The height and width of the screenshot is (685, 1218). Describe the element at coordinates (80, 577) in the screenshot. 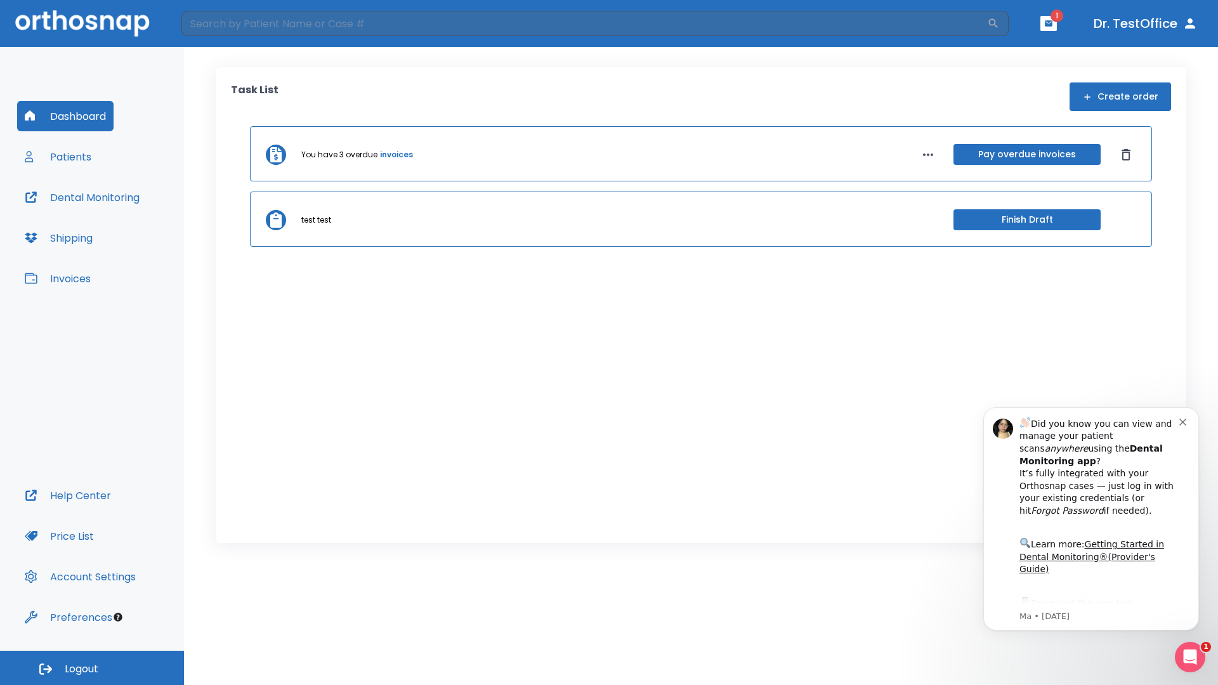

I see `button: Account Settings` at that location.